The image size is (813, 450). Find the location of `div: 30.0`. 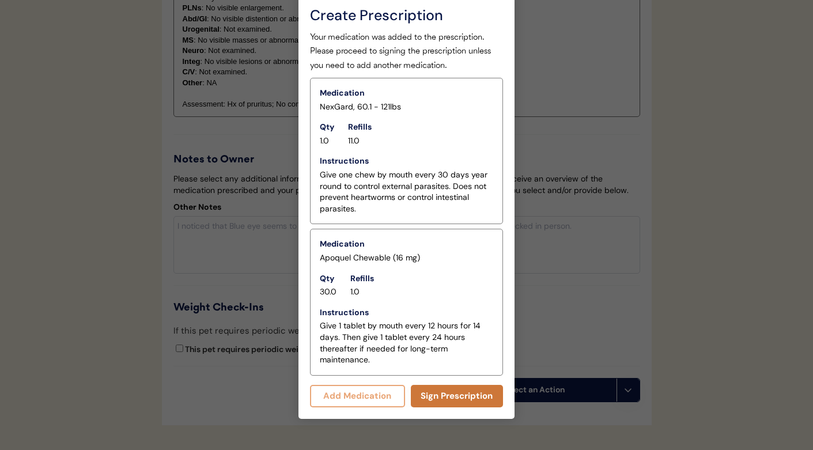

div: 30.0 is located at coordinates (328, 292).